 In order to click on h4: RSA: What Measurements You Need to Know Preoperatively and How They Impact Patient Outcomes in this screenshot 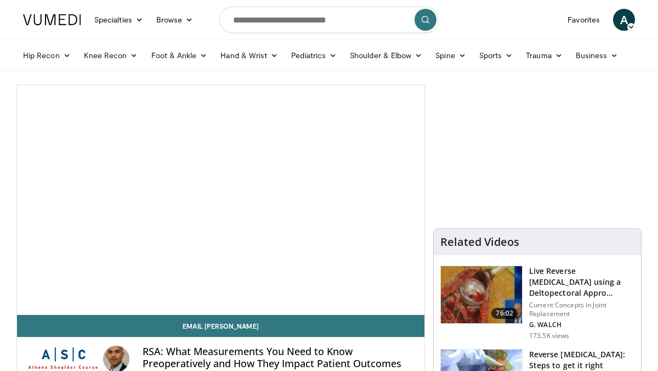, I will do `click(279, 357)`.